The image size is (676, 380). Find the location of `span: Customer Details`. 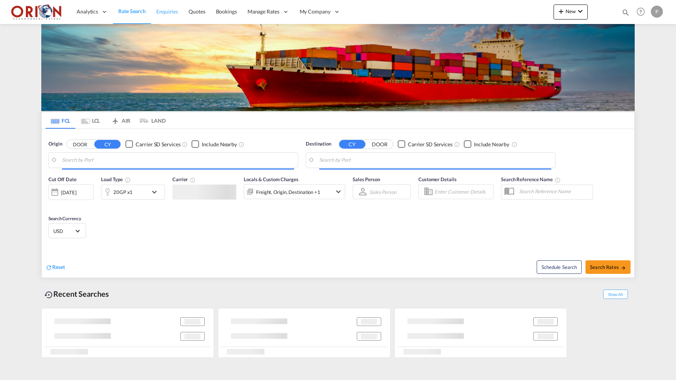

span: Customer Details is located at coordinates (437, 179).